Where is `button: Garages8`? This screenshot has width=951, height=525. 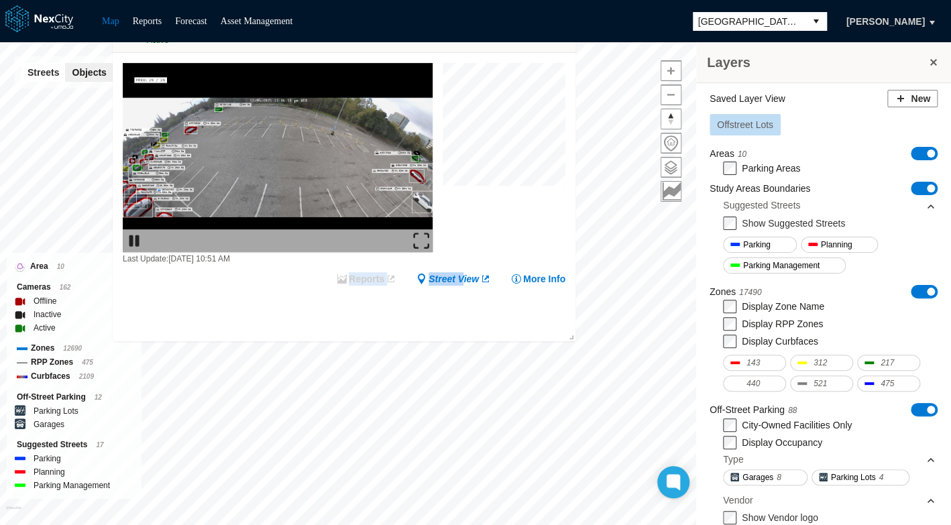
button: Garages8 is located at coordinates (765, 478).